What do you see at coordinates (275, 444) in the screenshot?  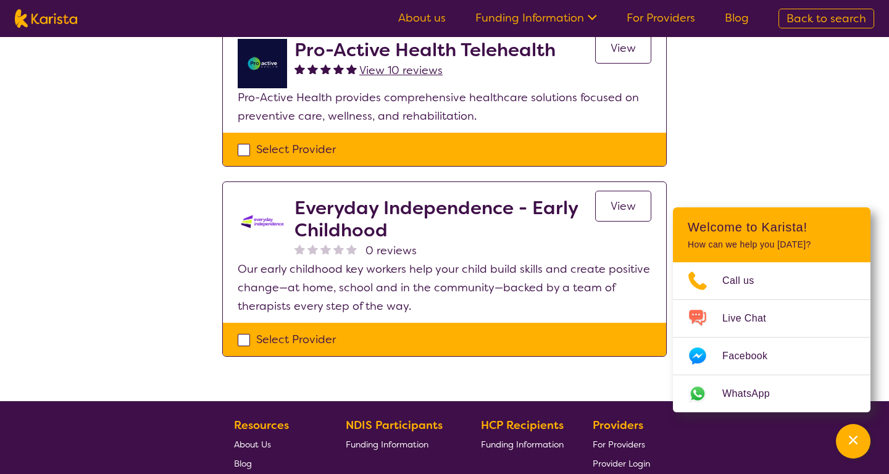 I see `a: About Us` at bounding box center [275, 444].